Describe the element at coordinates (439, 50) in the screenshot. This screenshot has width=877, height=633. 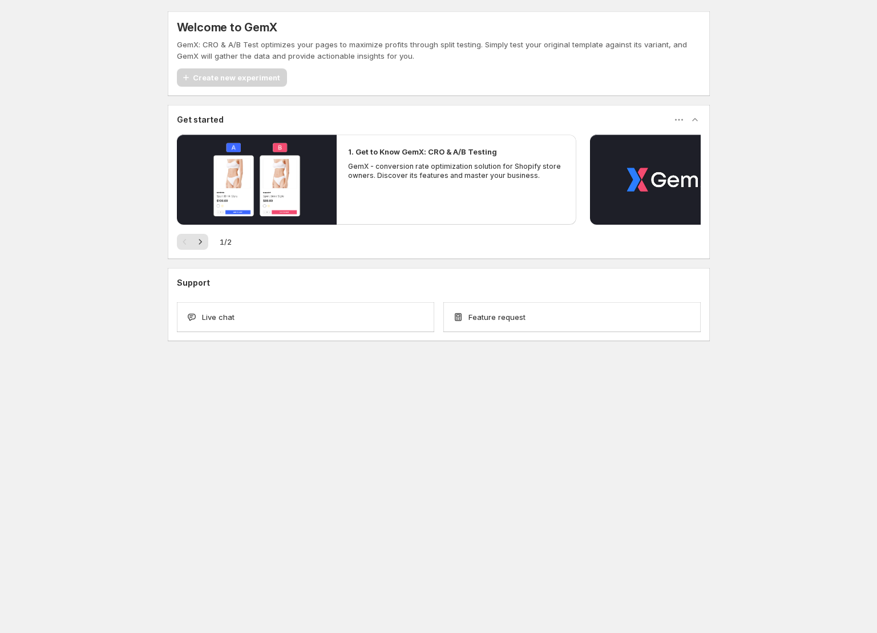
I see `p: GemX: CRO & A/B Test optimizes your pages to maximize profits through split testing. Simply test ...` at that location.